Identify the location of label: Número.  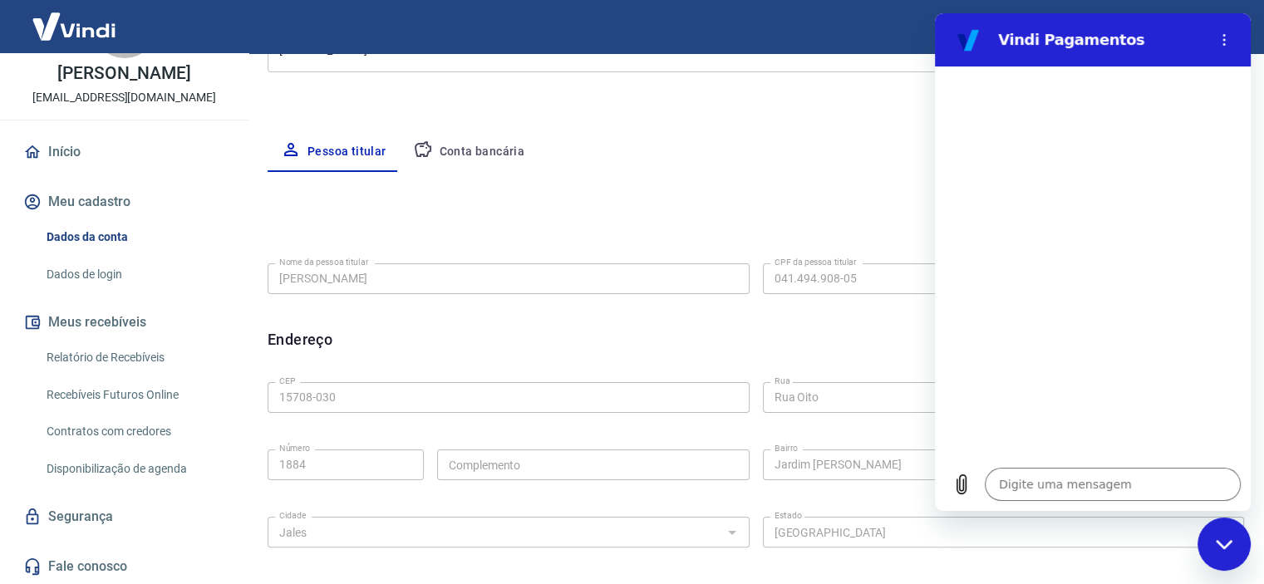
(294, 448).